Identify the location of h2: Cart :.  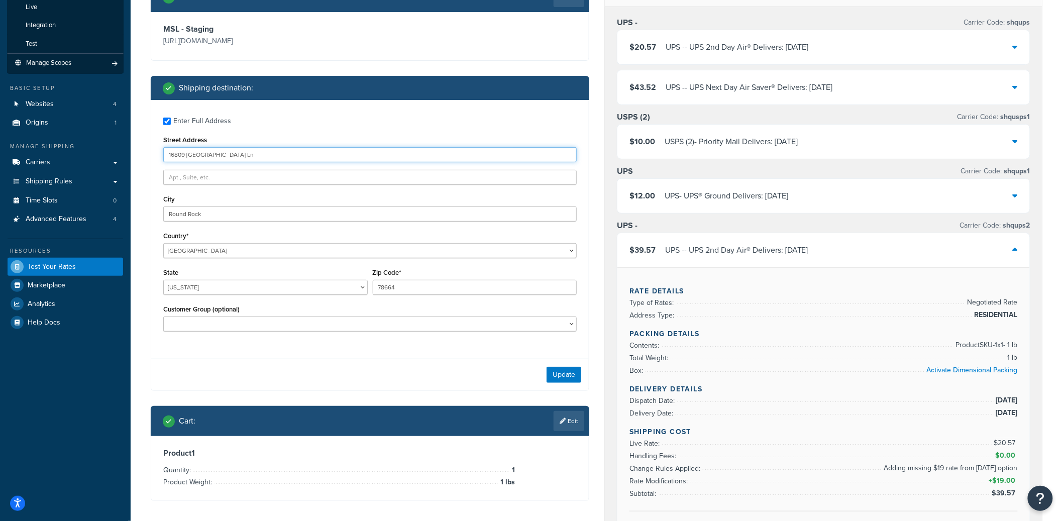
(187, 421).